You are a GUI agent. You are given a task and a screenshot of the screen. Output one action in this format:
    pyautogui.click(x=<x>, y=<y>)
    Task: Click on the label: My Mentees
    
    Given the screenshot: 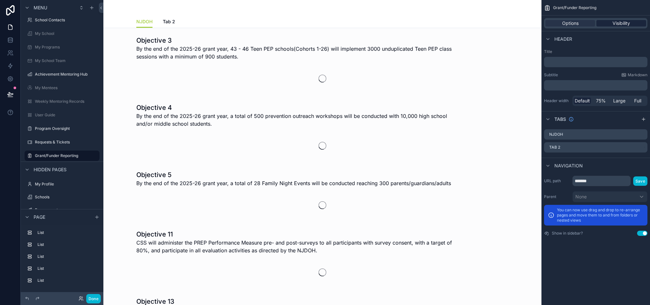 What is the action you would take?
    pyautogui.click(x=67, y=88)
    